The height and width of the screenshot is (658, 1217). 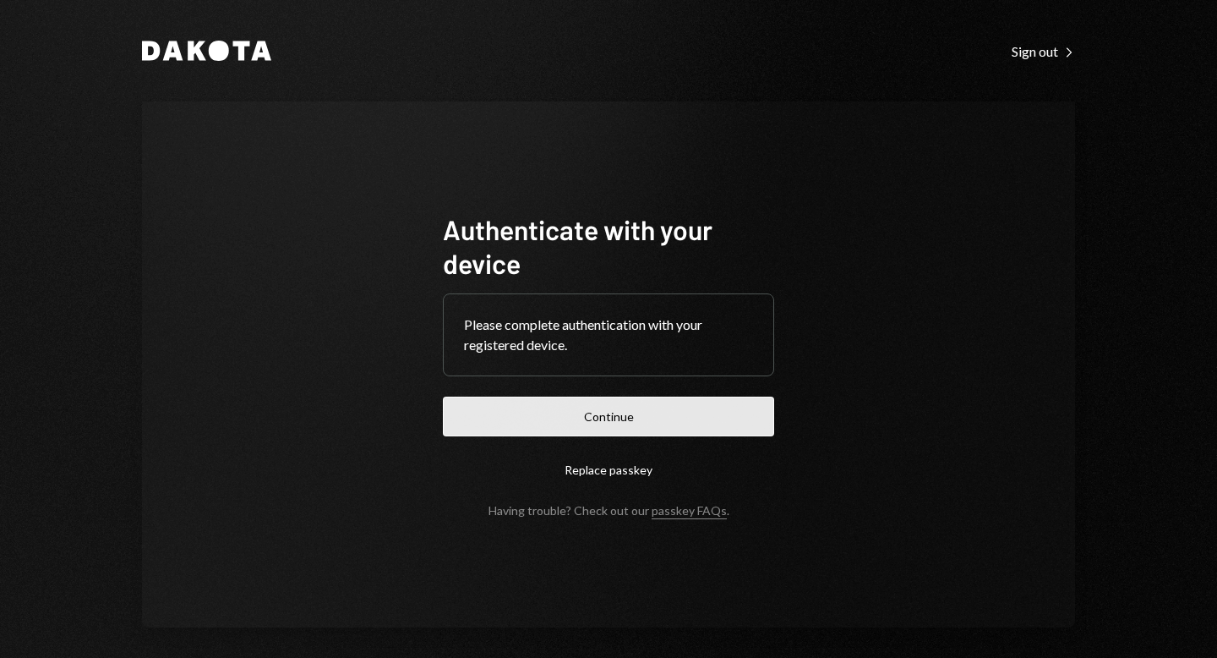 I want to click on div: Sign out, so click(x=1043, y=52).